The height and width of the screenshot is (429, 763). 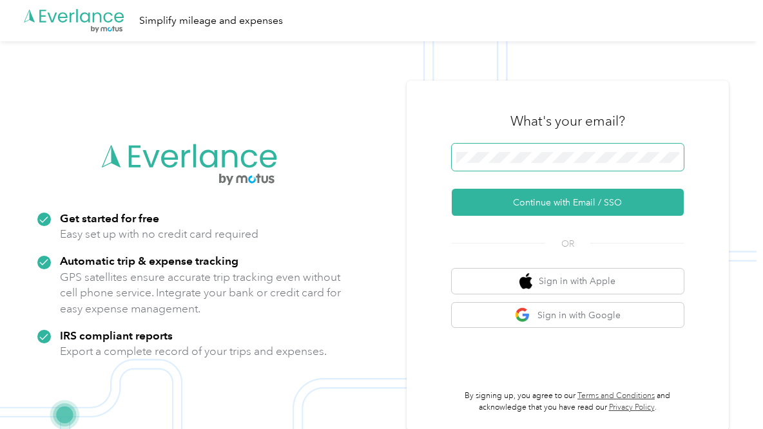 I want to click on p: Easy set up with no credit card required, so click(x=159, y=234).